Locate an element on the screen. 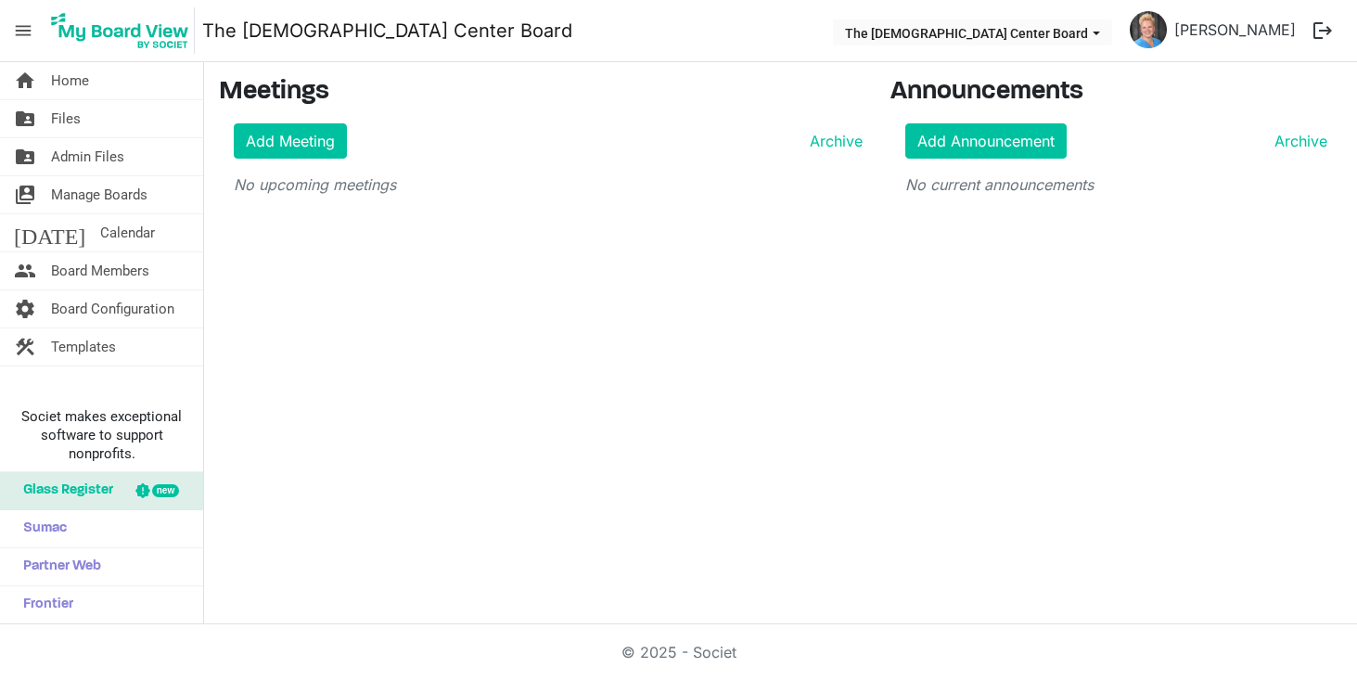 This screenshot has height=680, width=1357. span: Files is located at coordinates (66, 119).